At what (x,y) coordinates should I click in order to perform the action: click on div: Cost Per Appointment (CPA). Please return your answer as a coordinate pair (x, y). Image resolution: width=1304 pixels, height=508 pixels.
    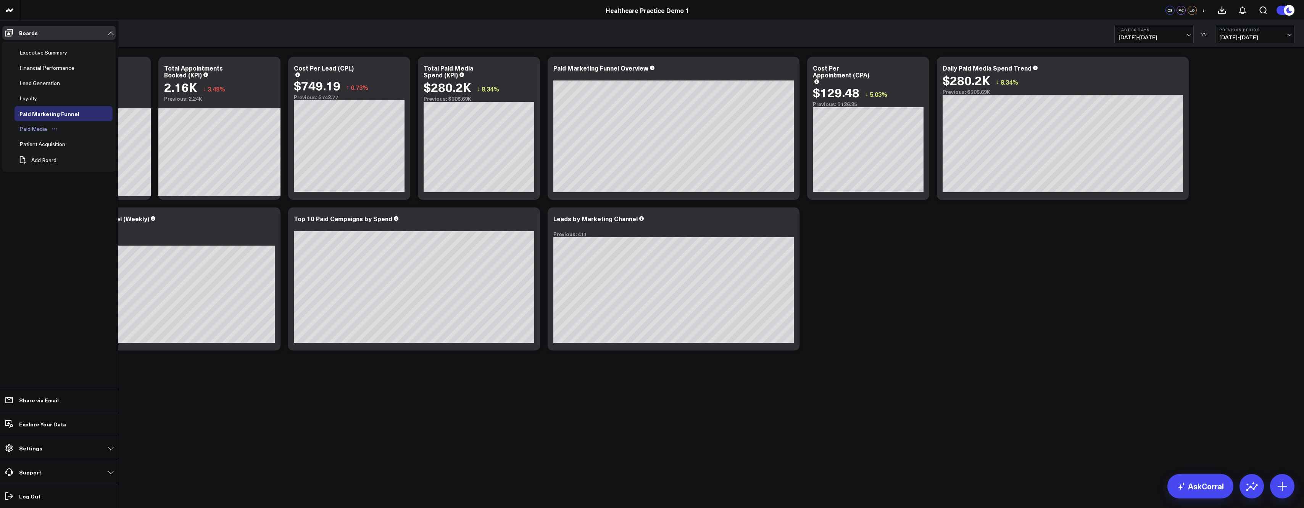
    Looking at the image, I should click on (841, 71).